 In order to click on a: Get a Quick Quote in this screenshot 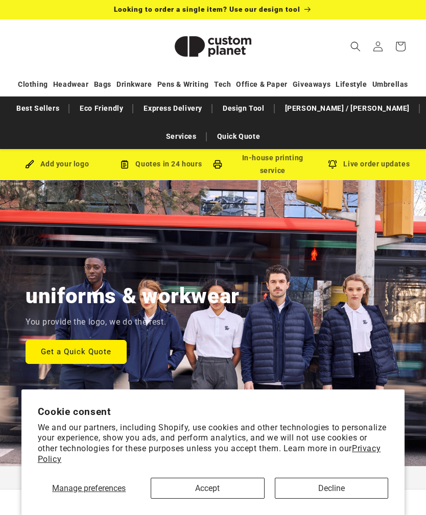, I will do `click(76, 352)`.